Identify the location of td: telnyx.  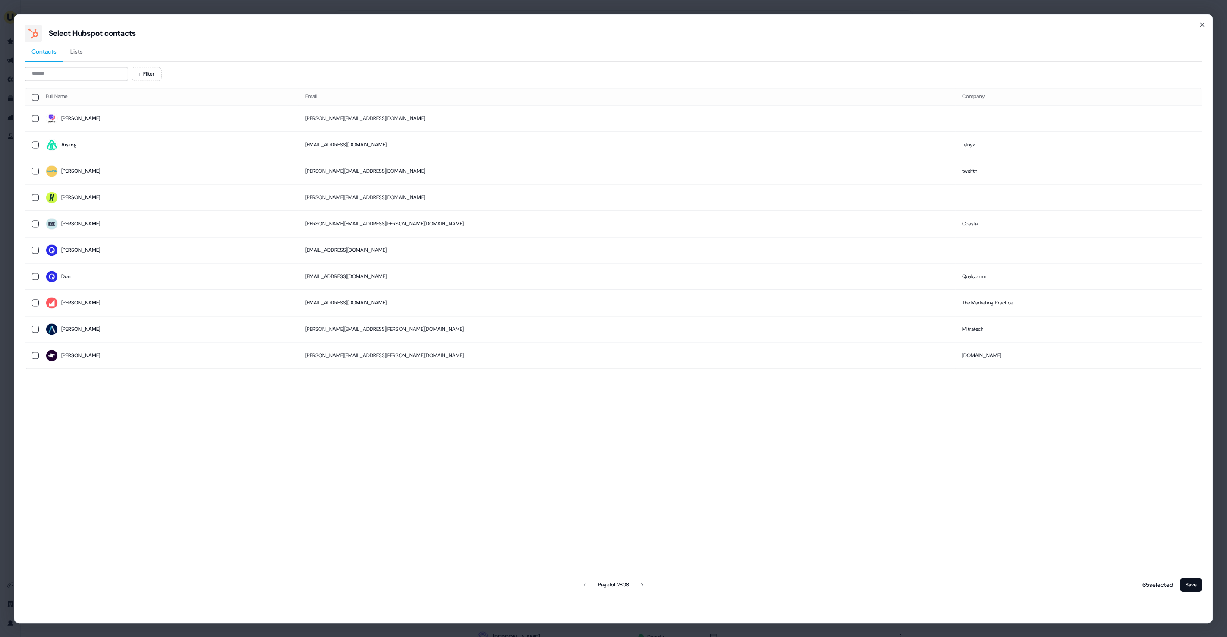
(1079, 145).